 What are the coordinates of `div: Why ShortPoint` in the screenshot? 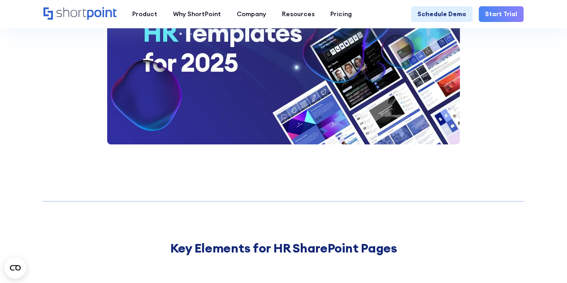 It's located at (197, 14).